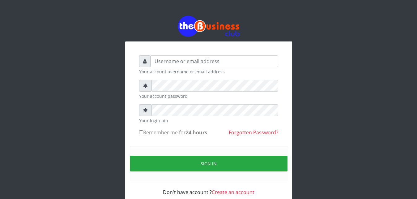  I want to click on small: Your account password, so click(209, 96).